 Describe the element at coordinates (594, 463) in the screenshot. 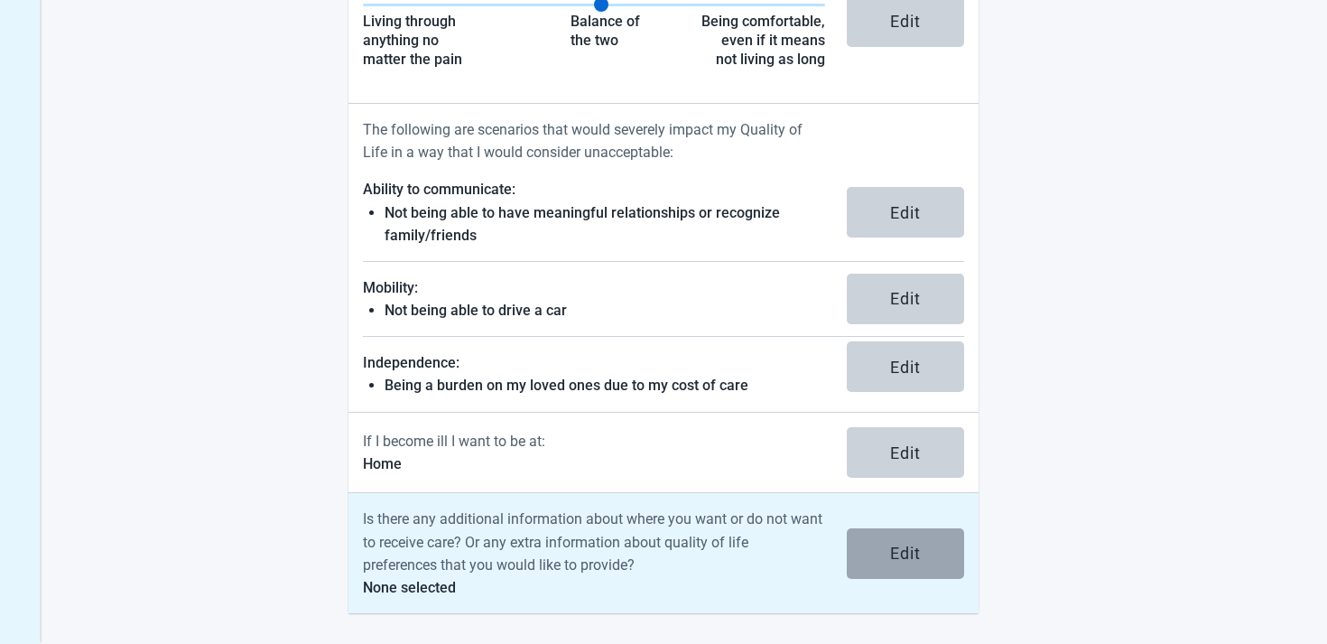

I see `p: Home` at that location.